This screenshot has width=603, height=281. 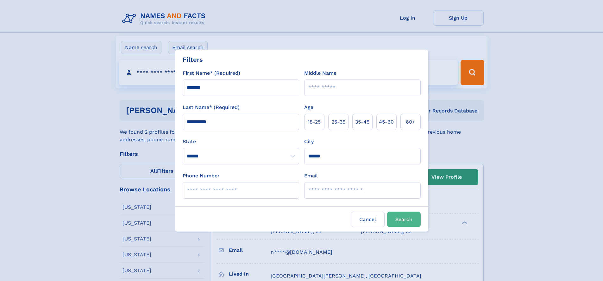 I want to click on label: Age, so click(x=309, y=107).